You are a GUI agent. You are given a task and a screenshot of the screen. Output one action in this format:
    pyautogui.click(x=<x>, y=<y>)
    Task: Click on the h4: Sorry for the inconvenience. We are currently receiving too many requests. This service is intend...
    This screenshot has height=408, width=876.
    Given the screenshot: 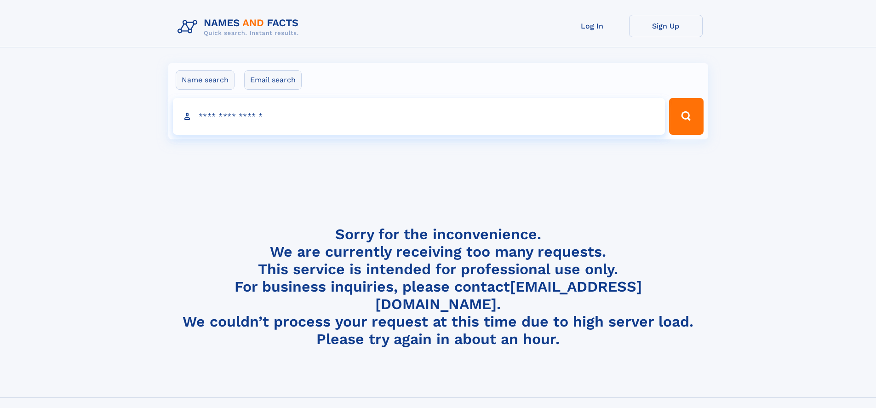 What is the action you would take?
    pyautogui.click(x=438, y=287)
    